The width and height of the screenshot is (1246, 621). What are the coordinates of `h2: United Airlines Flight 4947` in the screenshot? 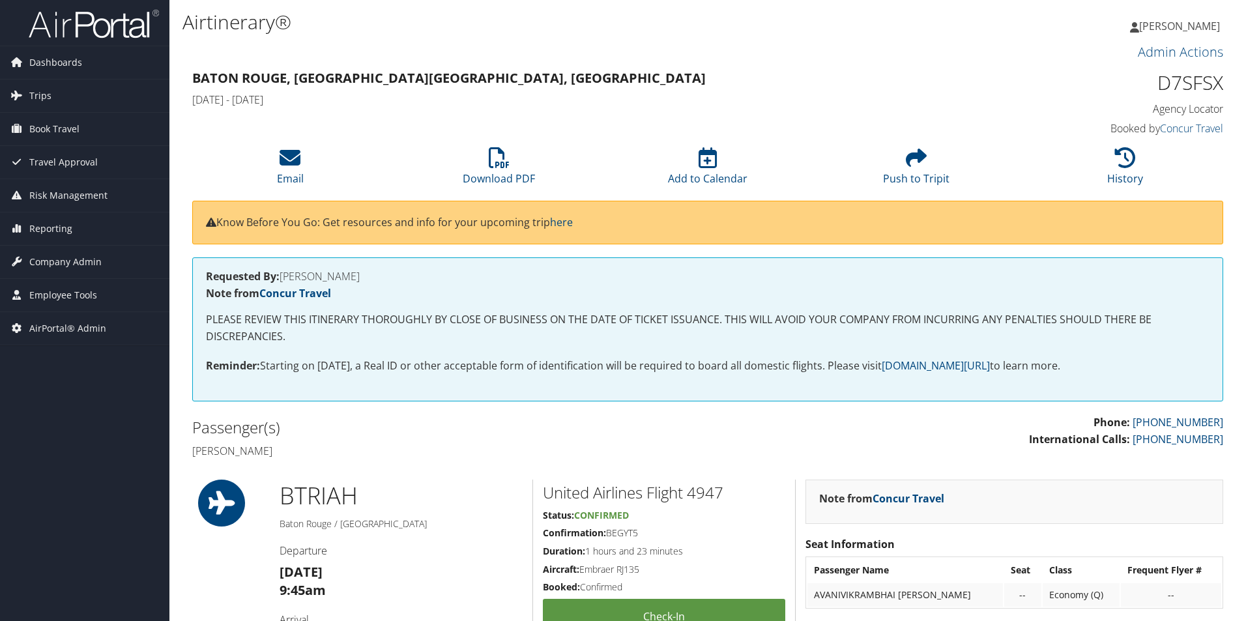 It's located at (664, 493).